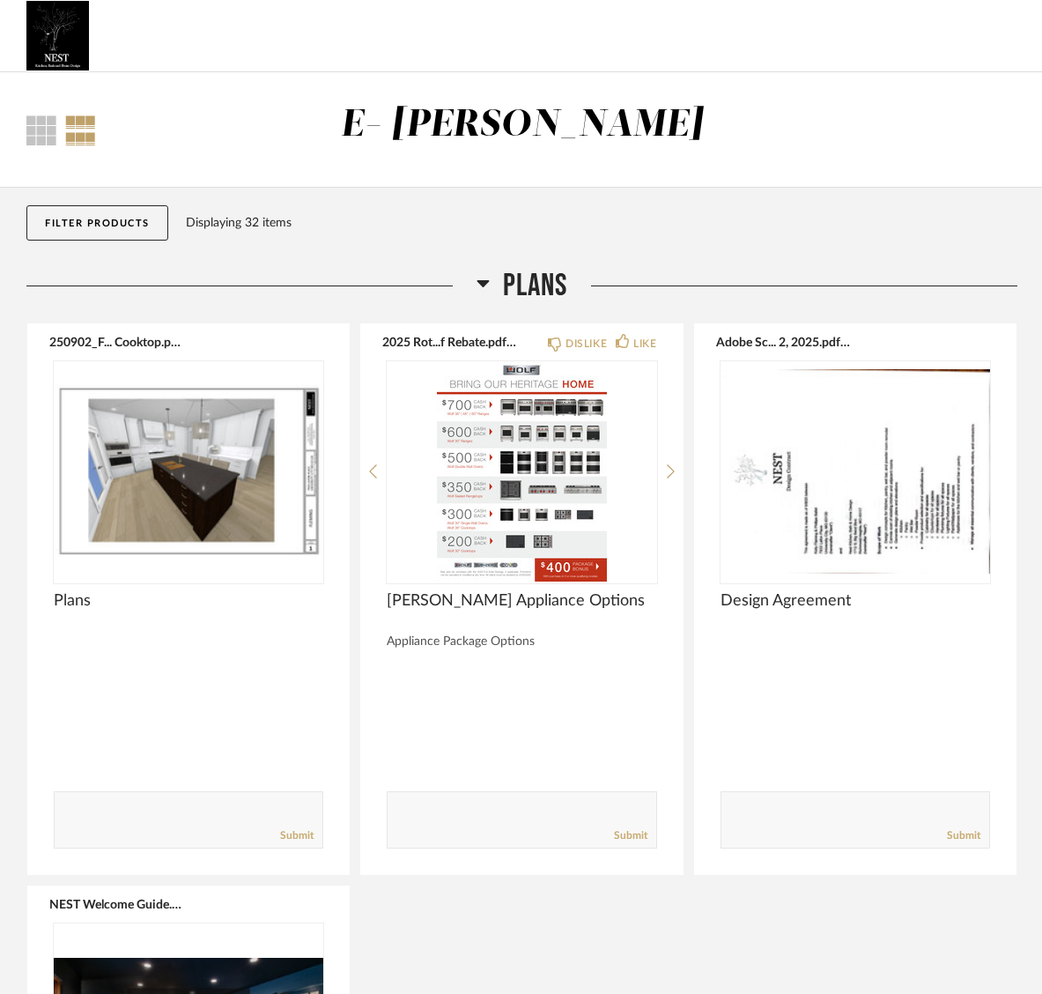  Describe the element at coordinates (116, 904) in the screenshot. I see `button: NEST Welcome Guide.pdf` at that location.